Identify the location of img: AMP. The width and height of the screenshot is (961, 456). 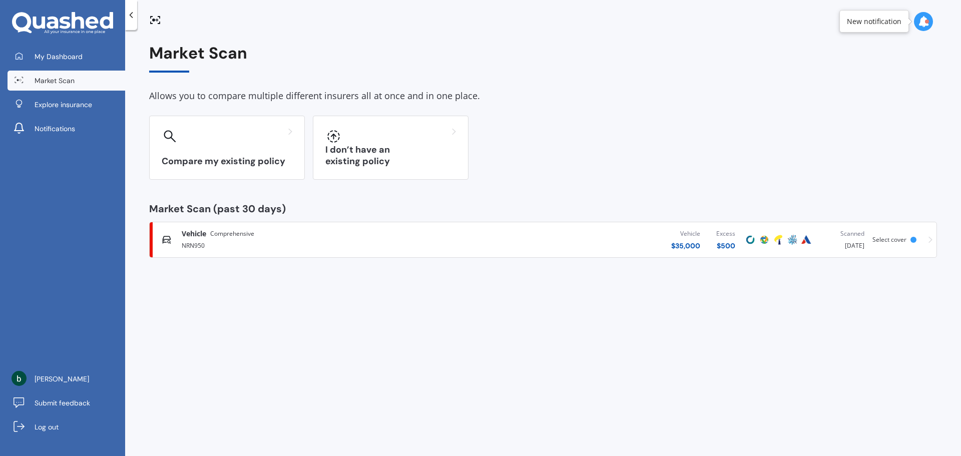
(793, 240).